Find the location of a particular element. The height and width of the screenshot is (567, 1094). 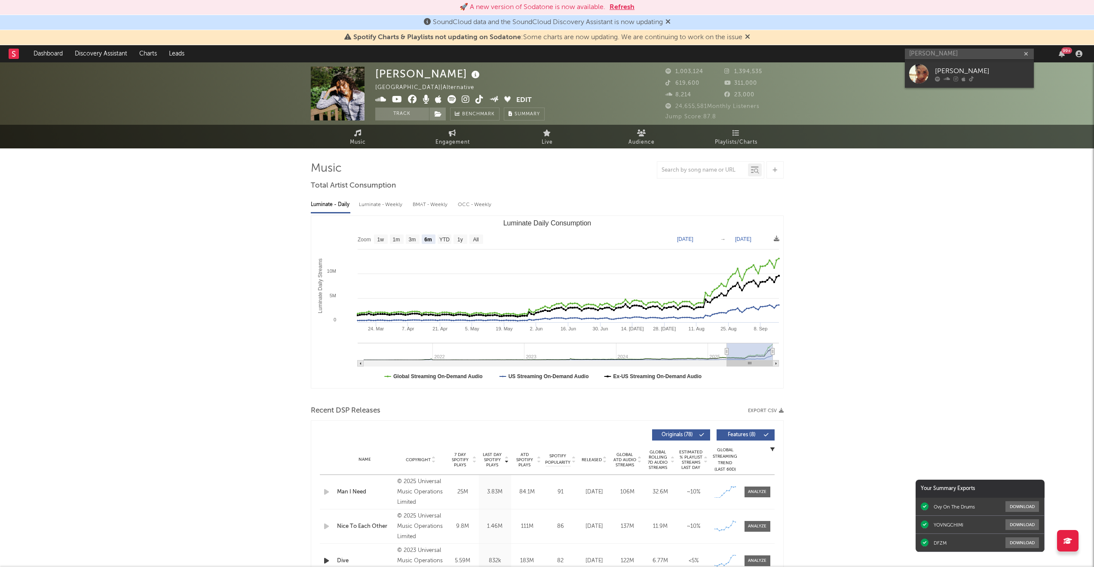

text: US Streaming On-Demand Audio is located at coordinates (548, 376).